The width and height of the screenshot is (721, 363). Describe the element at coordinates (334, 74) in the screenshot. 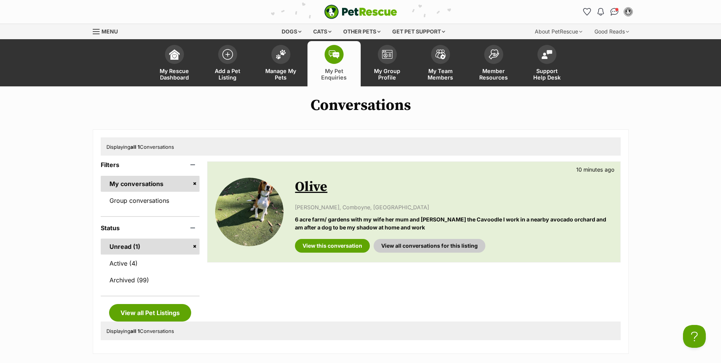

I see `span: My Pet Enquiries` at that location.